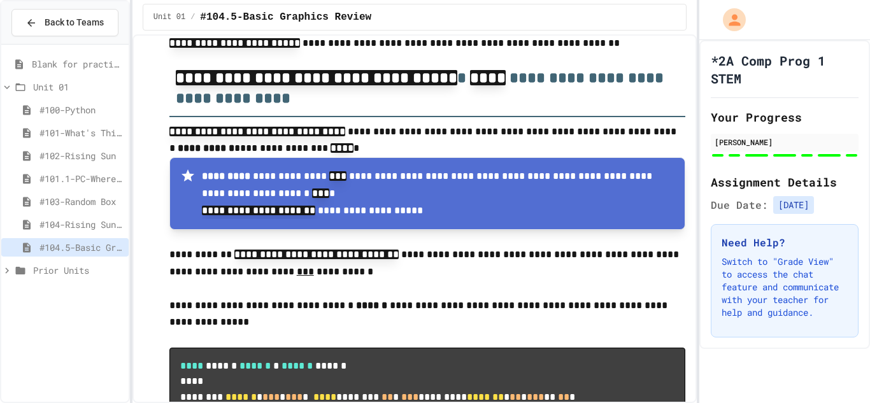  I want to click on span: #102-Rising Sun, so click(82, 155).